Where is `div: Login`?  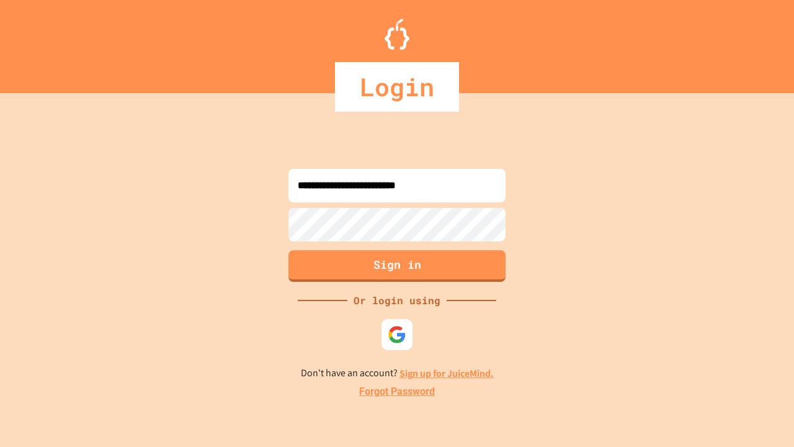 div: Login is located at coordinates (397, 87).